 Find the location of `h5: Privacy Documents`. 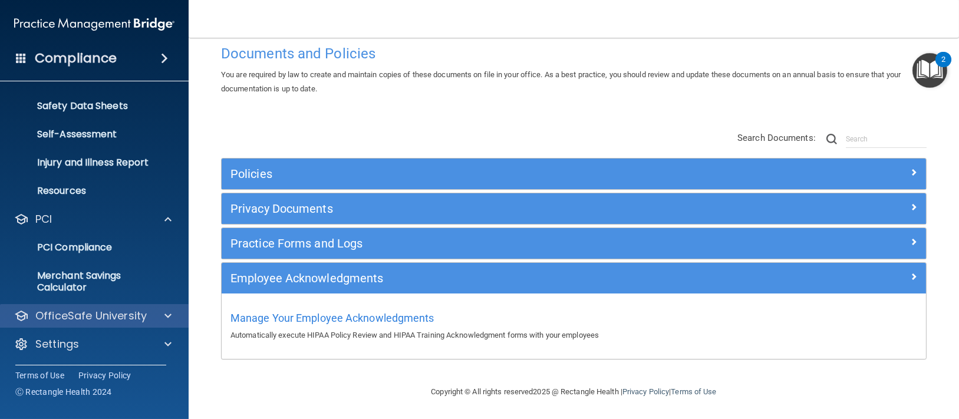

h5: Privacy Documents is located at coordinates (486, 209).